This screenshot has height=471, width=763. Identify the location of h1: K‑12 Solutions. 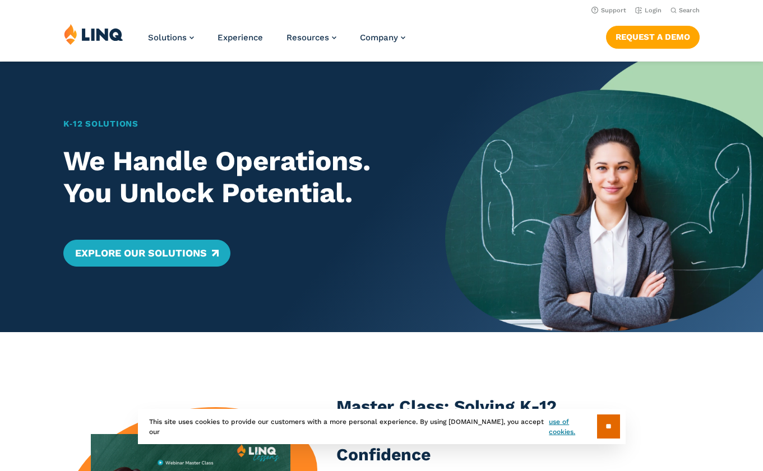
(238, 124).